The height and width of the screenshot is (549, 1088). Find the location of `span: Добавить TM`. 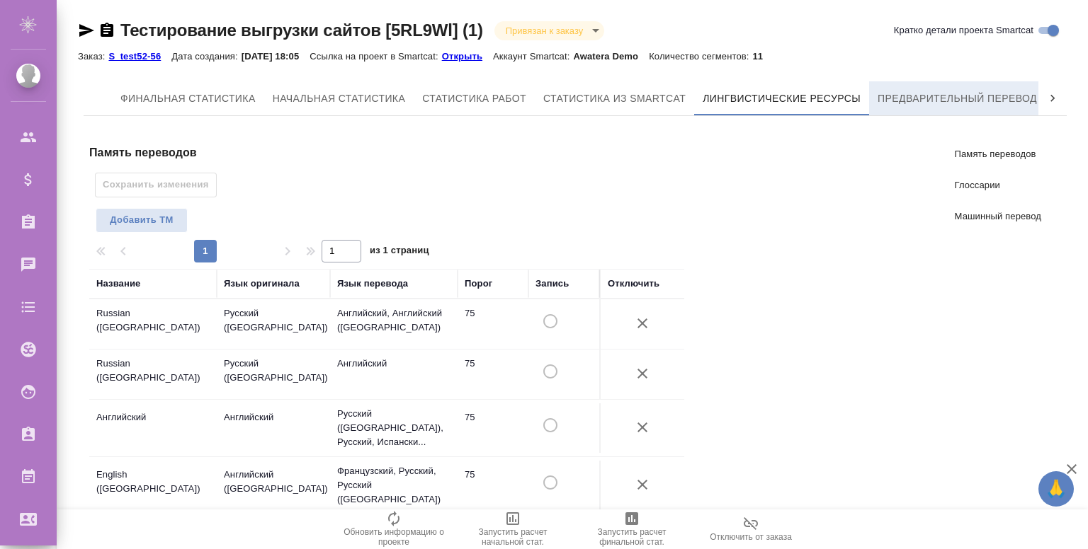

span: Добавить TM is located at coordinates (142, 220).